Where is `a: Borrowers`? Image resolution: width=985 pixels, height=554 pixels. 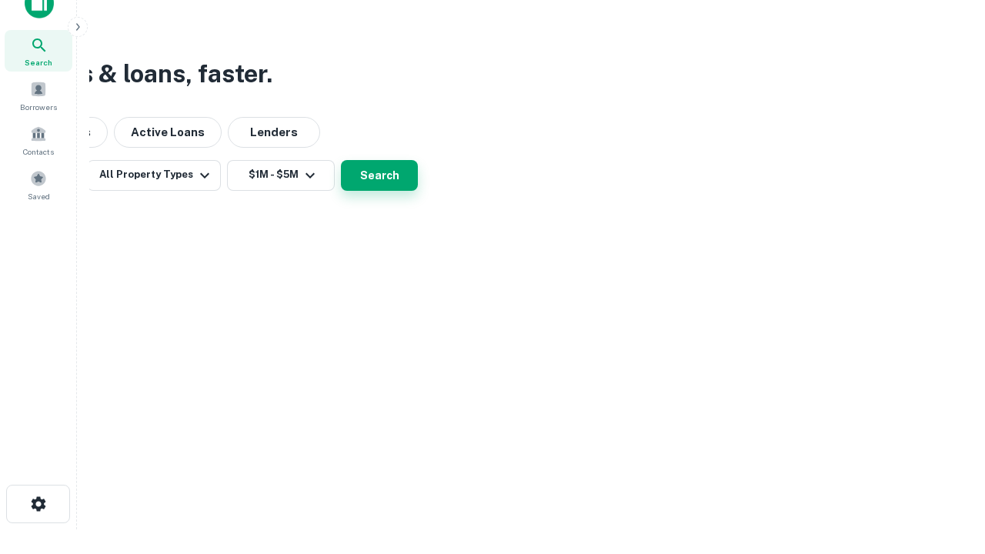 a: Borrowers is located at coordinates (38, 95).